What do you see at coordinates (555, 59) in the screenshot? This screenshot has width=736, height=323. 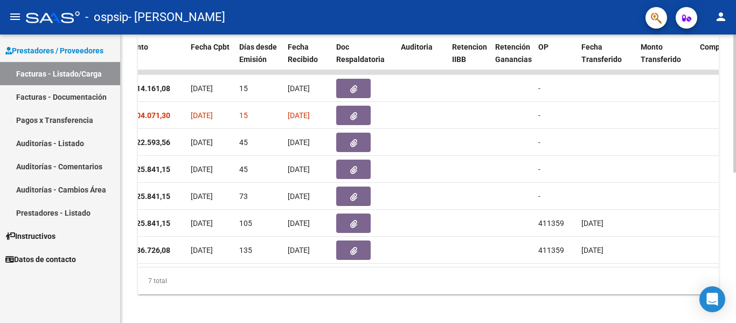 I see `datatable-header-cell: OP` at bounding box center [555, 59].